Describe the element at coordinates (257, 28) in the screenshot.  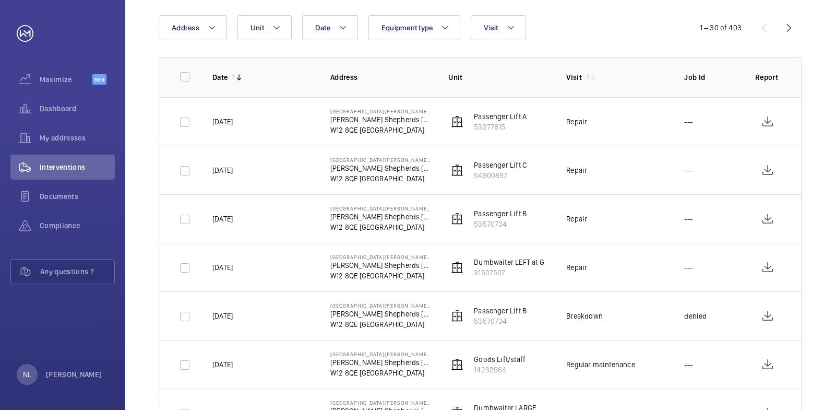
I see `span: Unit` at that location.